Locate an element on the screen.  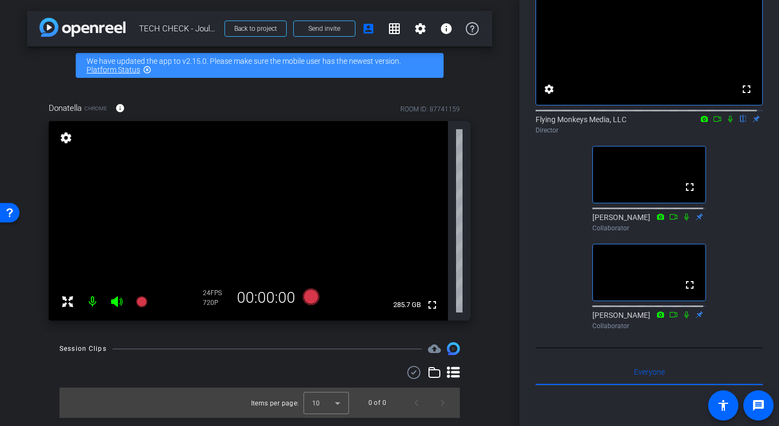
mat-icon: grid_on is located at coordinates (394, 29).